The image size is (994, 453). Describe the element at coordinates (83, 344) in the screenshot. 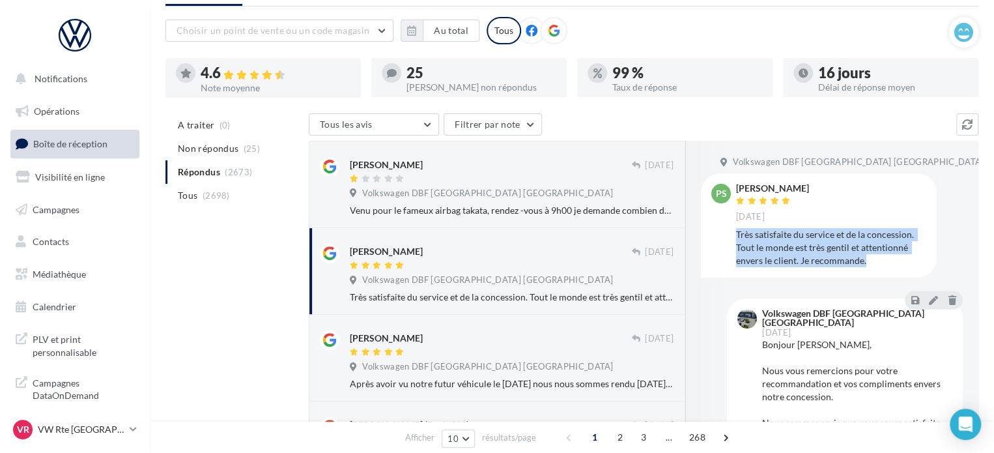

I see `span: PLV et print personnalisable` at that location.